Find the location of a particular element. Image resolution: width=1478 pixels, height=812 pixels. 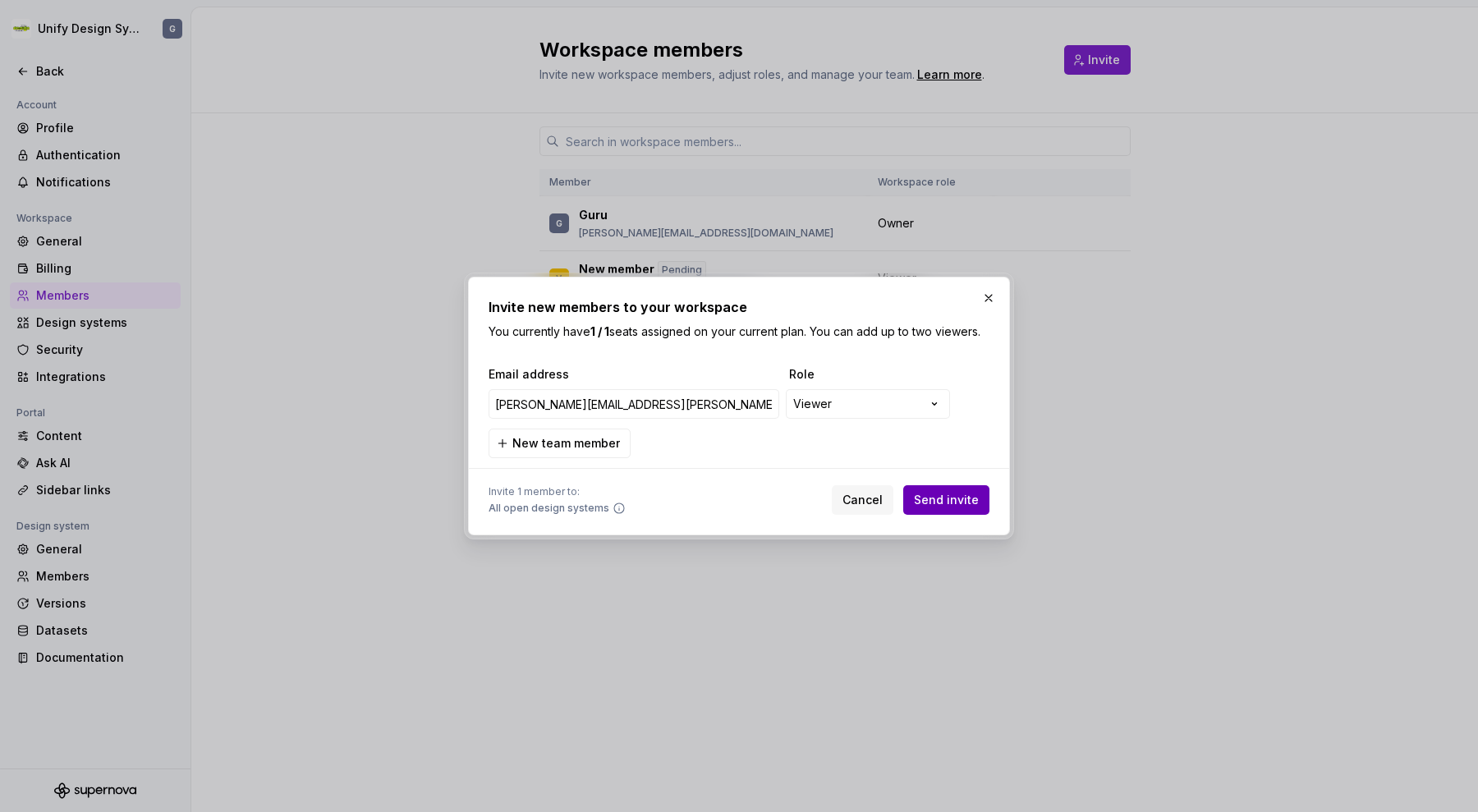

span: Email address is located at coordinates (636, 375).